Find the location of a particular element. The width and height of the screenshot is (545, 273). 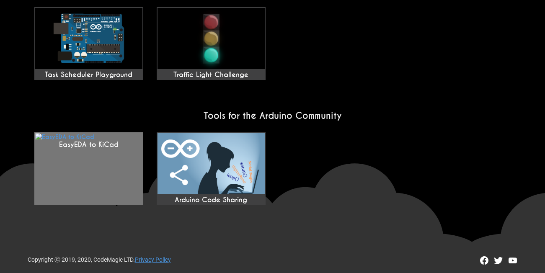

div: Traffic Light Challenge is located at coordinates (211, 75).